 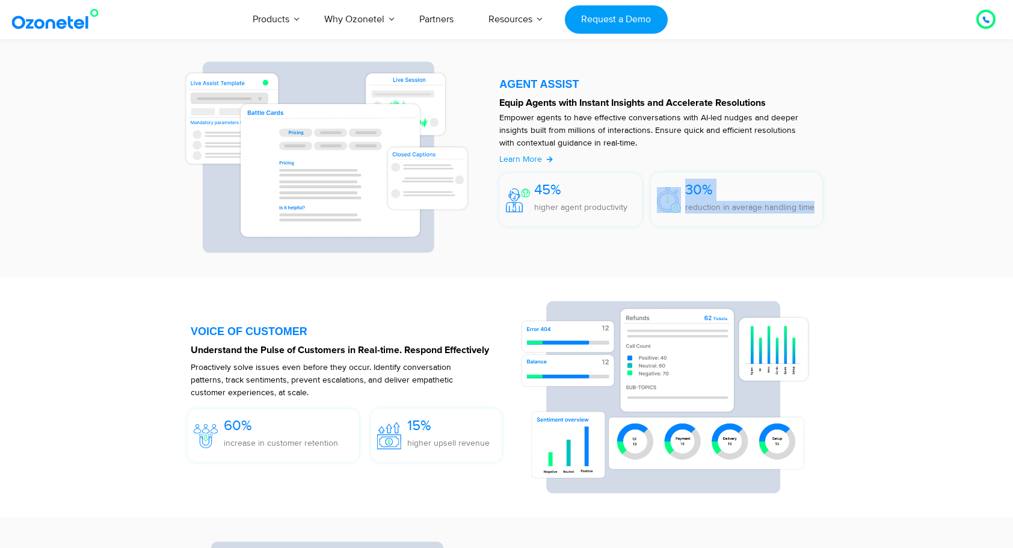 I want to click on span: 15%, so click(x=419, y=425).